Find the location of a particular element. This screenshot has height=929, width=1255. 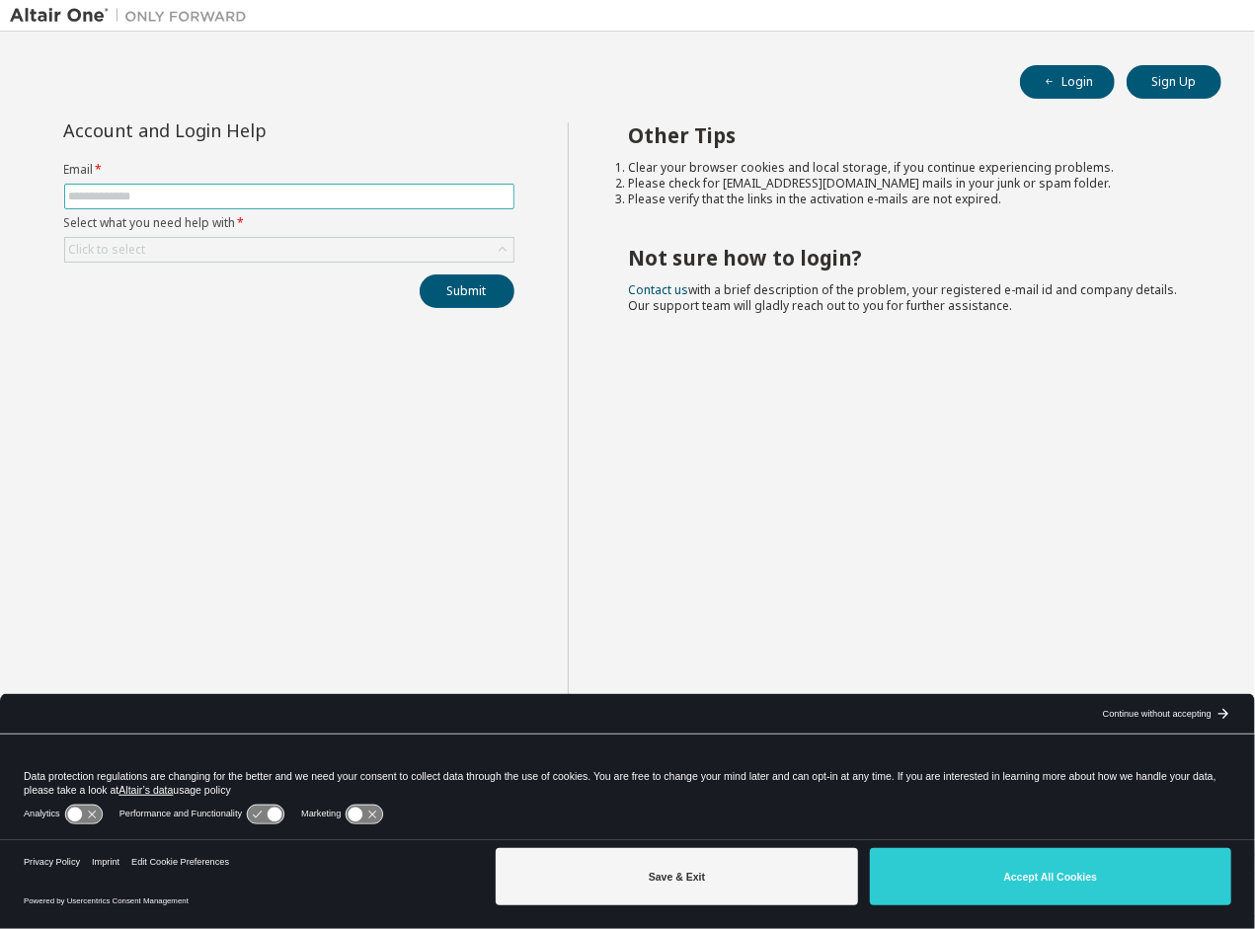

li: Clear your browser cookies and local storage, if you continue experiencing problems. is located at coordinates (906, 168).